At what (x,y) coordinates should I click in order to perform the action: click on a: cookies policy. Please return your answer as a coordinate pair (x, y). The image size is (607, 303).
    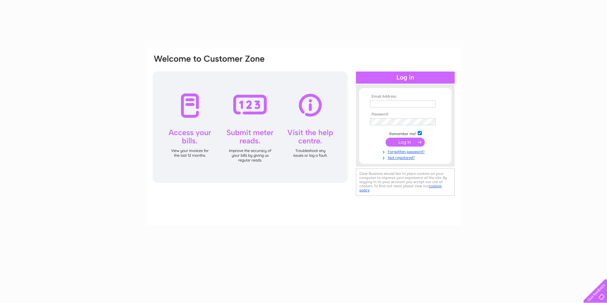
    Looking at the image, I should click on (400, 188).